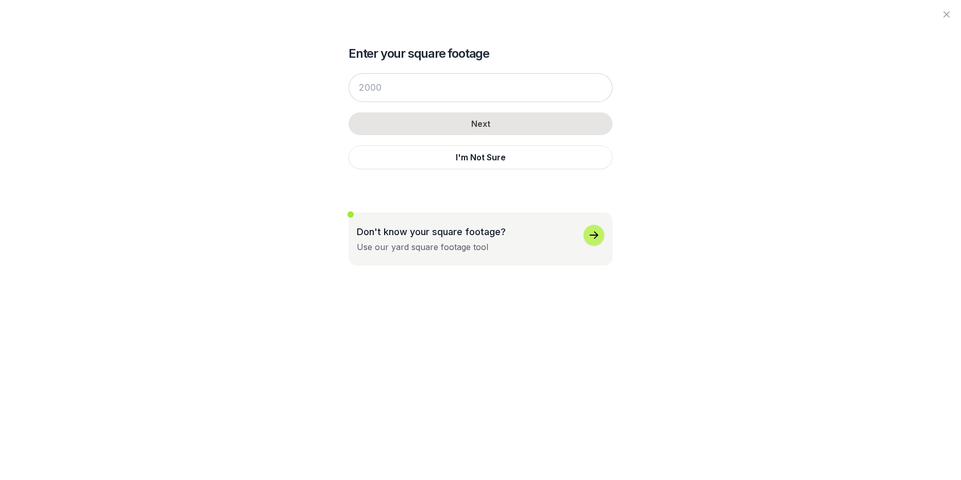 The image size is (961, 480). I want to click on button: I'm Not Sure, so click(480, 157).